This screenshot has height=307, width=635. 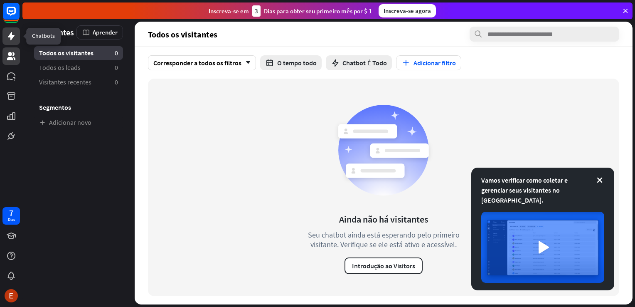 I want to click on font: Dias para obter seu primeiro mês por $ 1, so click(x=318, y=11).